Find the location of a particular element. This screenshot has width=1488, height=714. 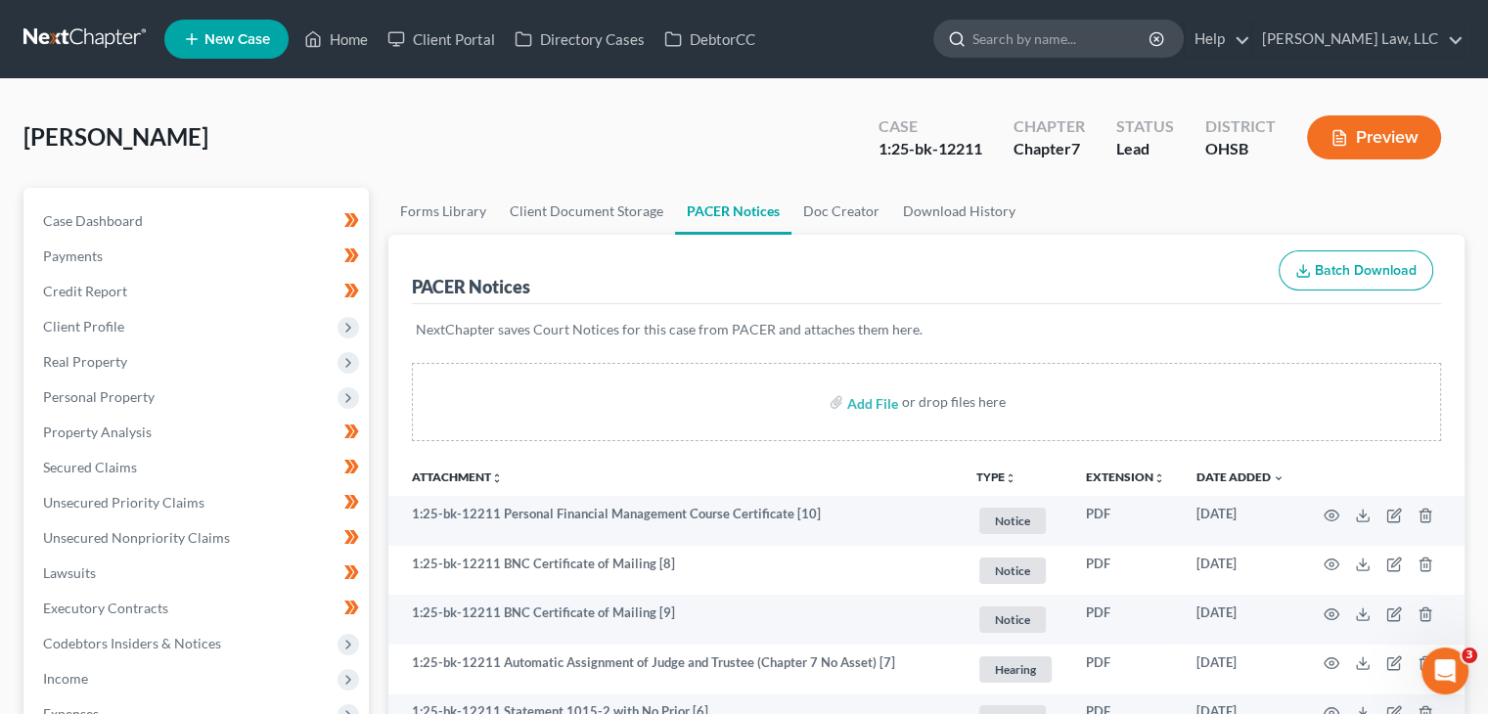

span: Client Profile is located at coordinates (83, 326).